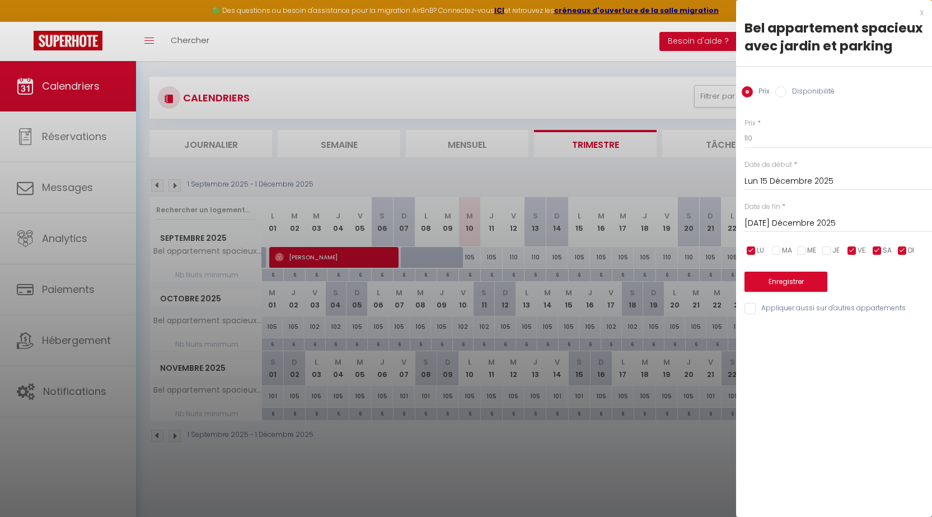 This screenshot has height=517, width=932. What do you see at coordinates (787, 250) in the screenshot?
I see `span: MA` at bounding box center [787, 250].